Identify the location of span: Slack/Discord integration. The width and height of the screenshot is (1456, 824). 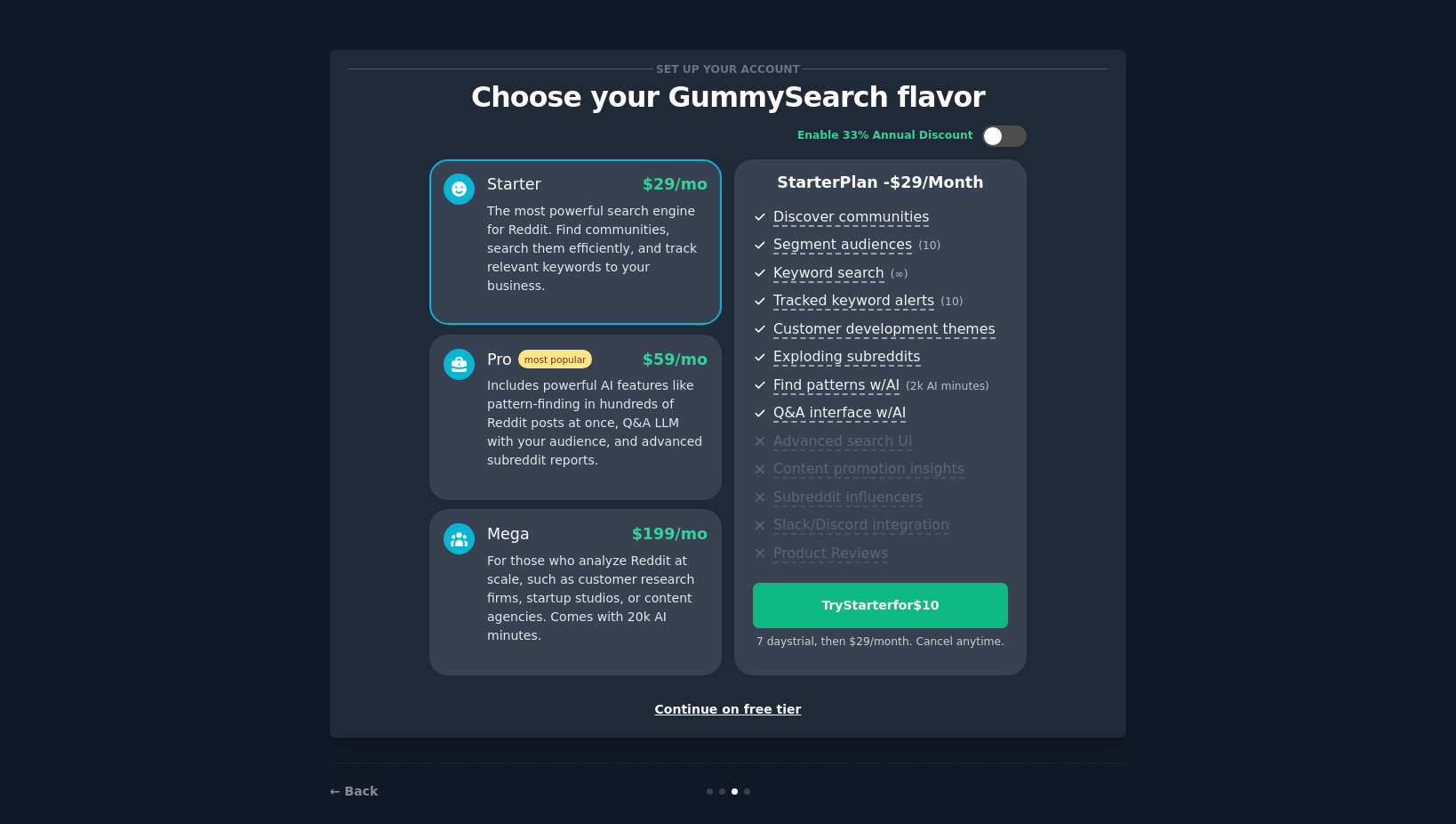
(861, 525).